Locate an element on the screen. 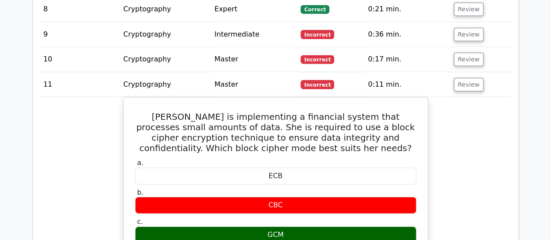 The width and height of the screenshot is (551, 240). td: 10 is located at coordinates (80, 59).